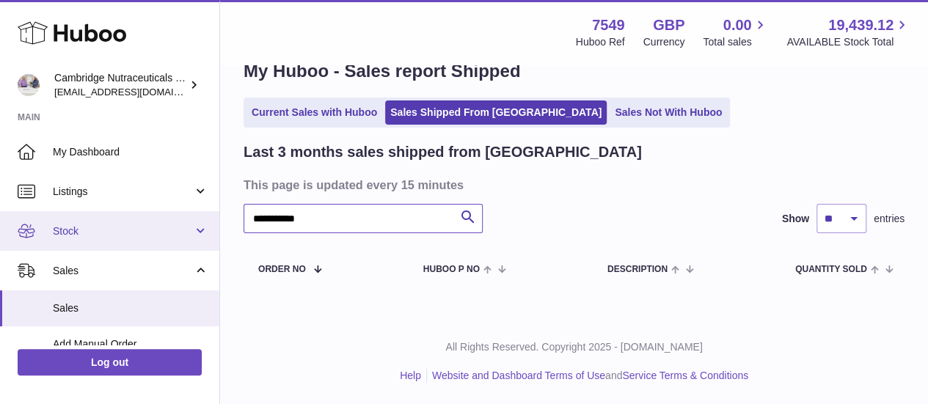  Describe the element at coordinates (889, 219) in the screenshot. I see `span: entries` at that location.